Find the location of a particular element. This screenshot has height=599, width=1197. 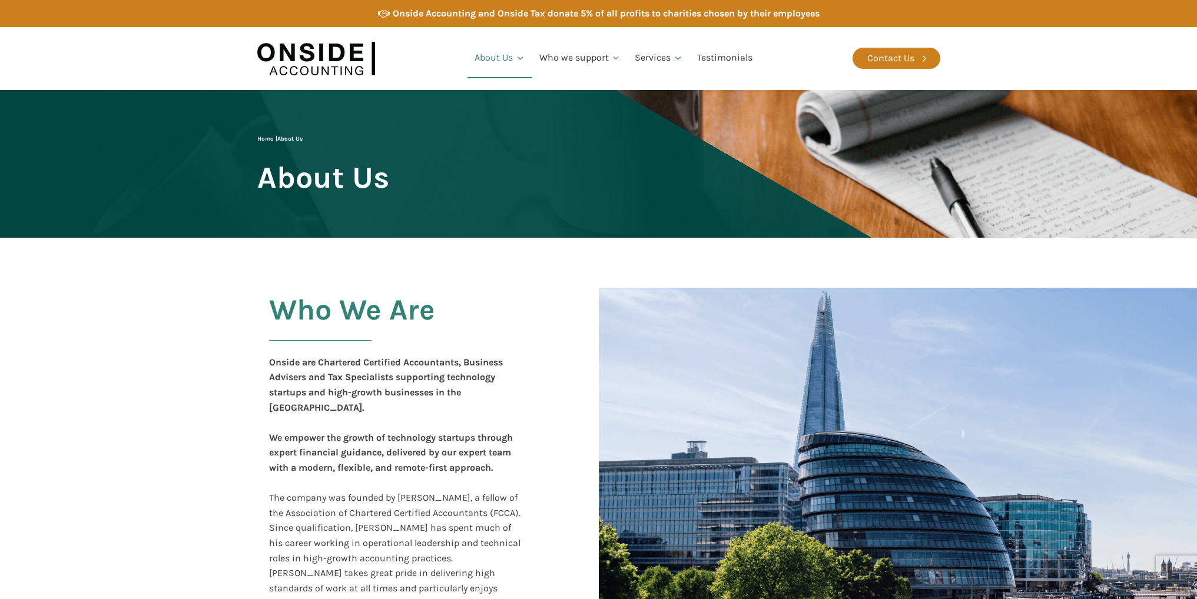

a: About Us is located at coordinates (500, 58).